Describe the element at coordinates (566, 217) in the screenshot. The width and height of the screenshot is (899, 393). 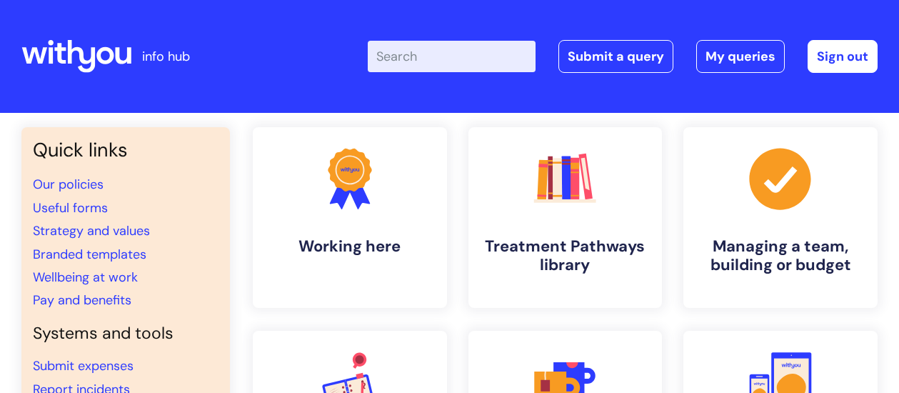
I see `a: Treatment Pathways library` at that location.